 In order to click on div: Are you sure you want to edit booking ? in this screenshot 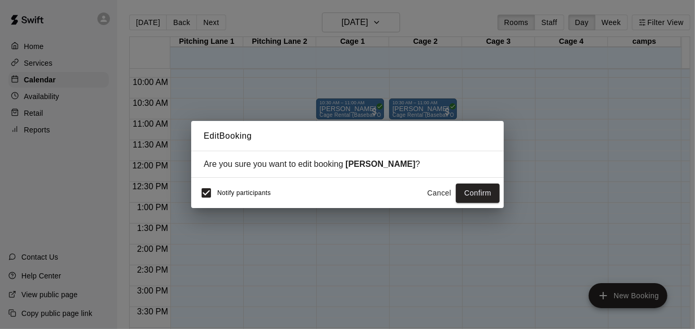, I will do `click(348, 164)`.